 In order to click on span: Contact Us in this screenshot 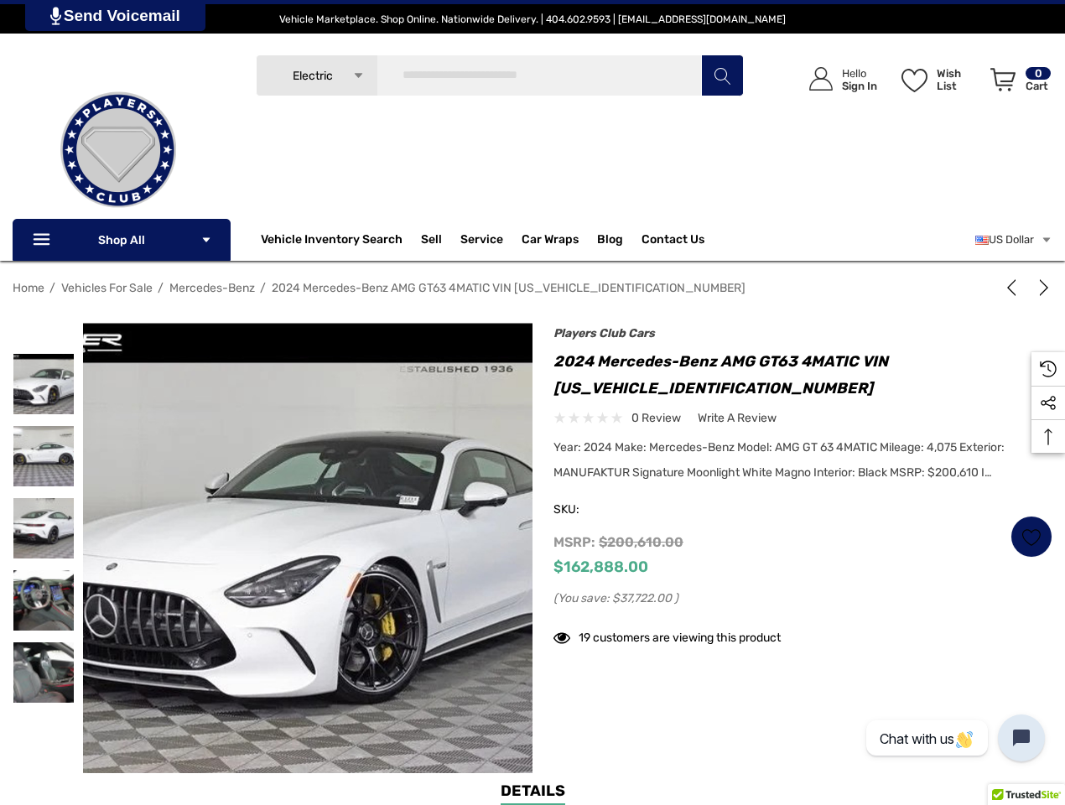, I will do `click(673, 242)`.